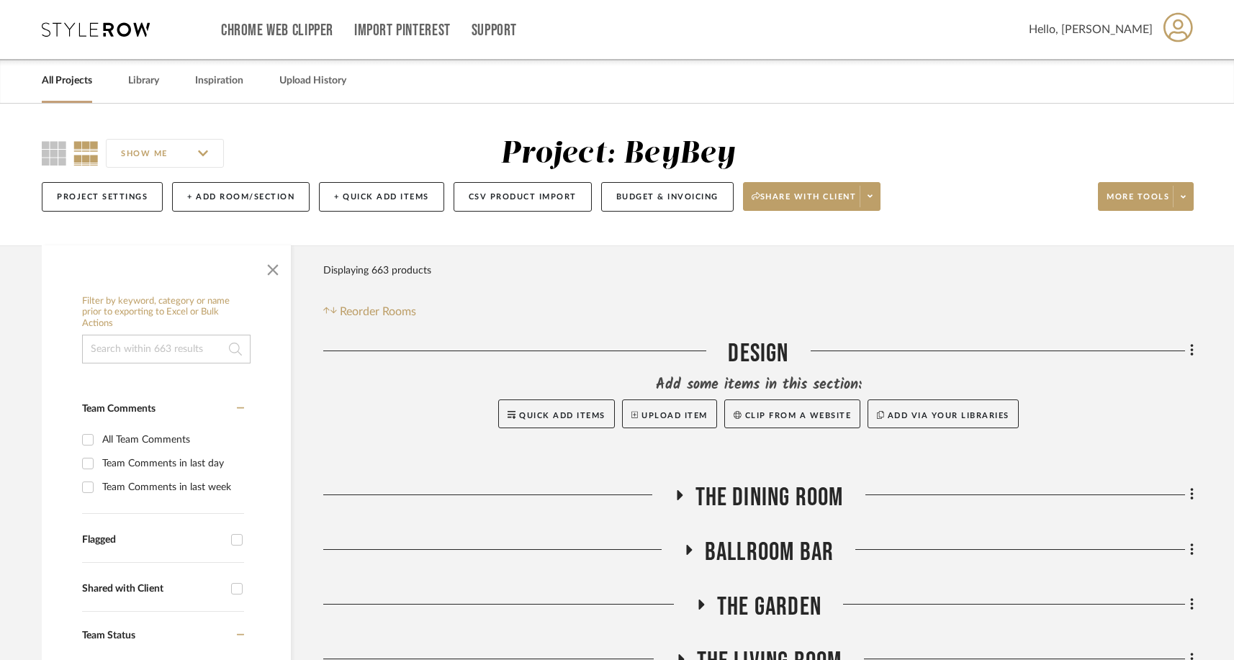  What do you see at coordinates (769, 552) in the screenshot?
I see `span: BALLROOM BAR` at bounding box center [769, 552].